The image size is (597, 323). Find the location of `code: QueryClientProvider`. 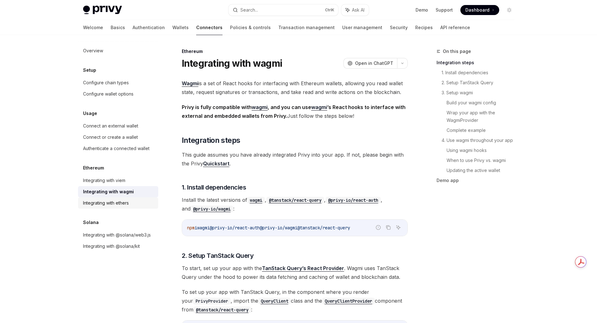

code: QueryClientProvider is located at coordinates (349, 301).